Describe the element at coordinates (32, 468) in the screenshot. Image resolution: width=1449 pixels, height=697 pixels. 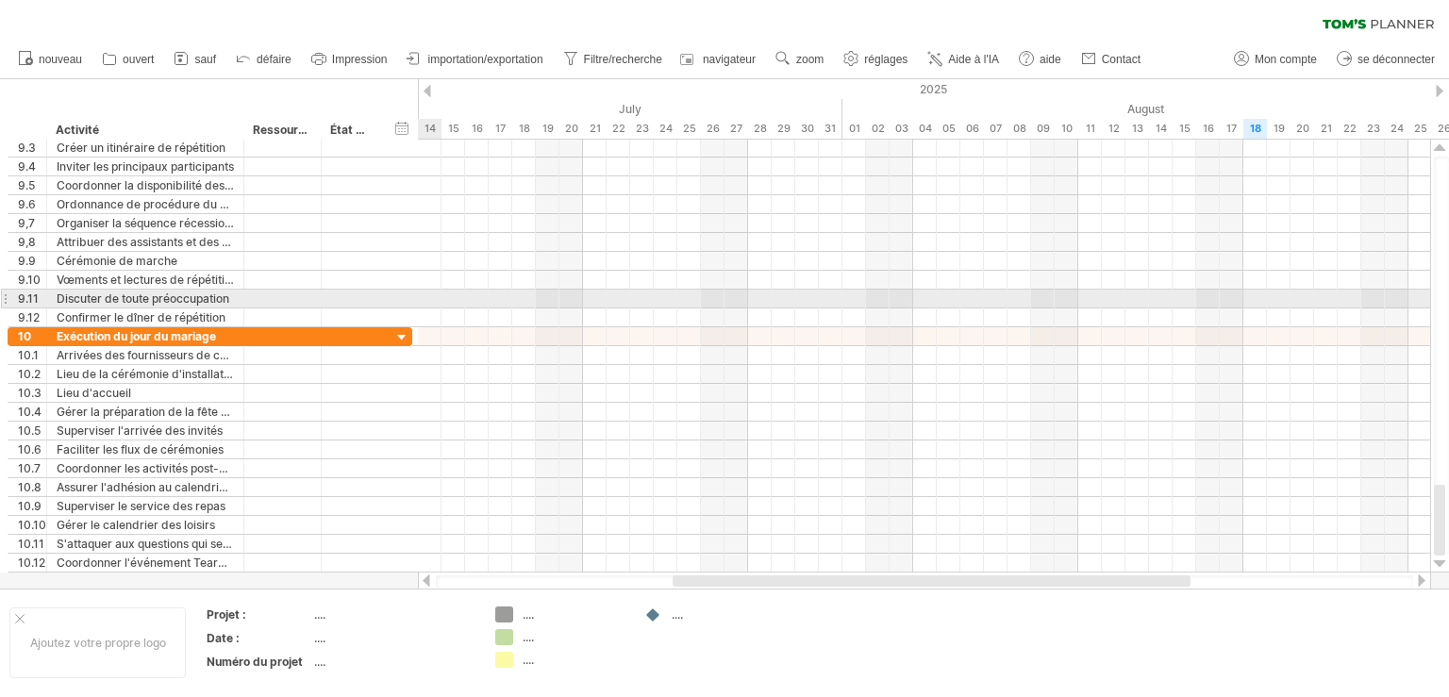
I see `div: 10.7` at that location.